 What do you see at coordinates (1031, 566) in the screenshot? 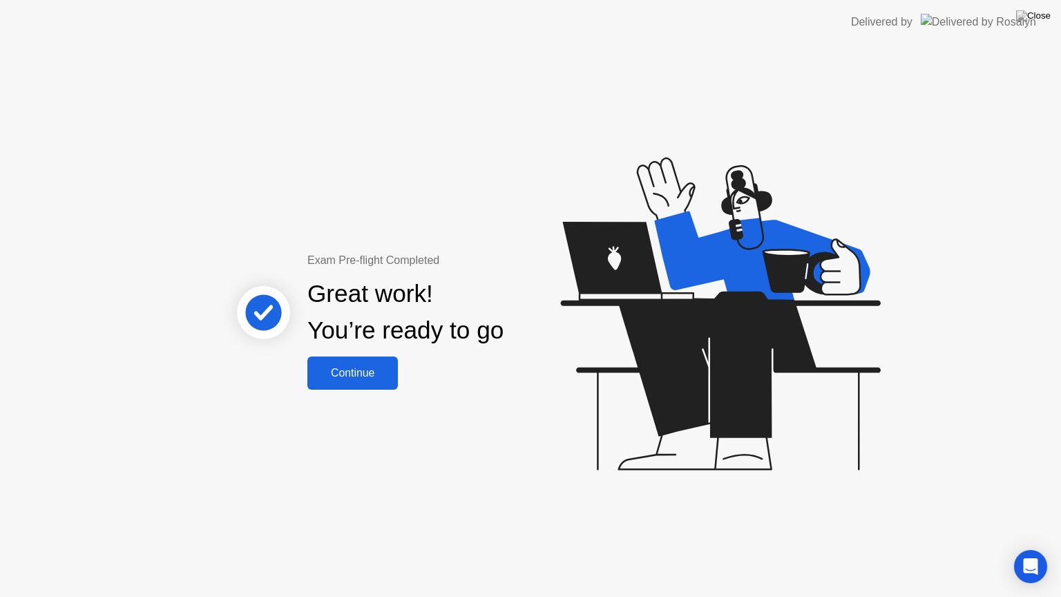
I see `div: Open Intercom Messenger` at bounding box center [1031, 566].